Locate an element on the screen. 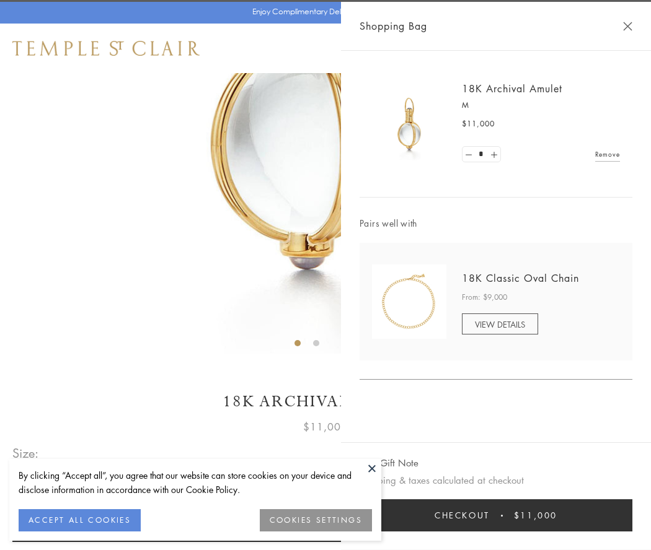 This screenshot has width=651, height=550. button: ACCEPT ALL COOKIES is located at coordinates (79, 521).